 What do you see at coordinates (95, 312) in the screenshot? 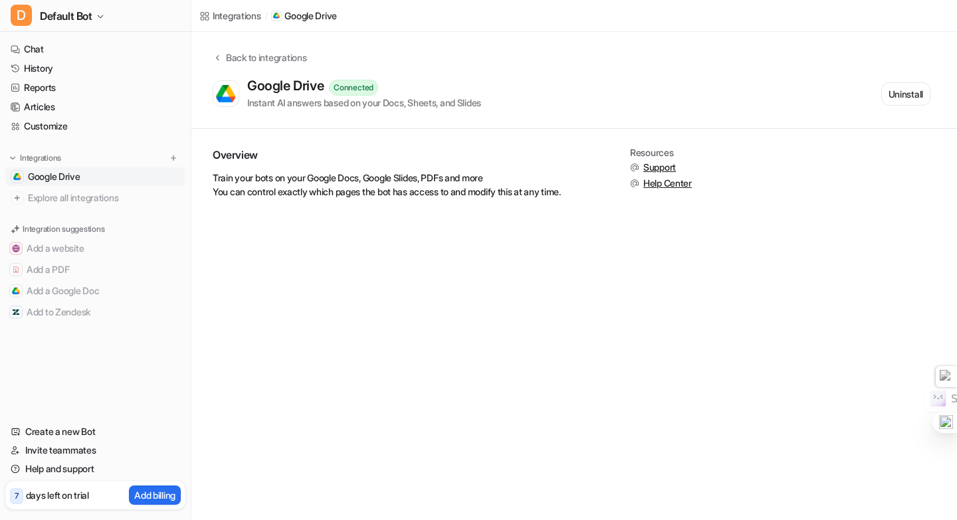
I see `button: Add to ZendeskAdd to Zendesk` at bounding box center [95, 312].